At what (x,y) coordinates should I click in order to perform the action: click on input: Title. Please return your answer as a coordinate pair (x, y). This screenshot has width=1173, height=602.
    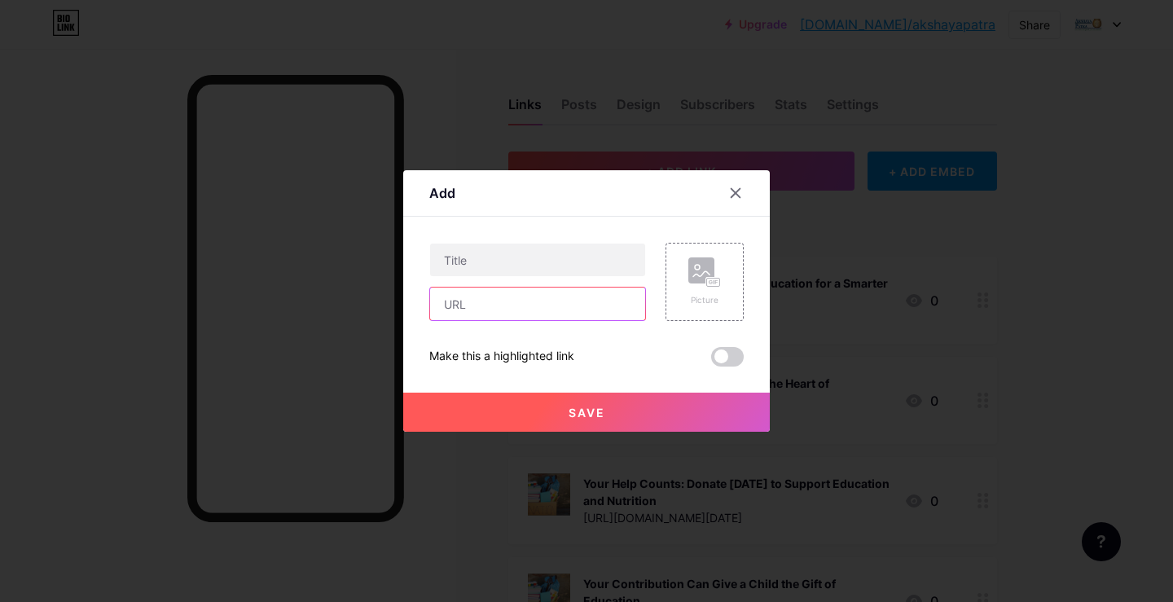
    Looking at the image, I should click on (538, 260).